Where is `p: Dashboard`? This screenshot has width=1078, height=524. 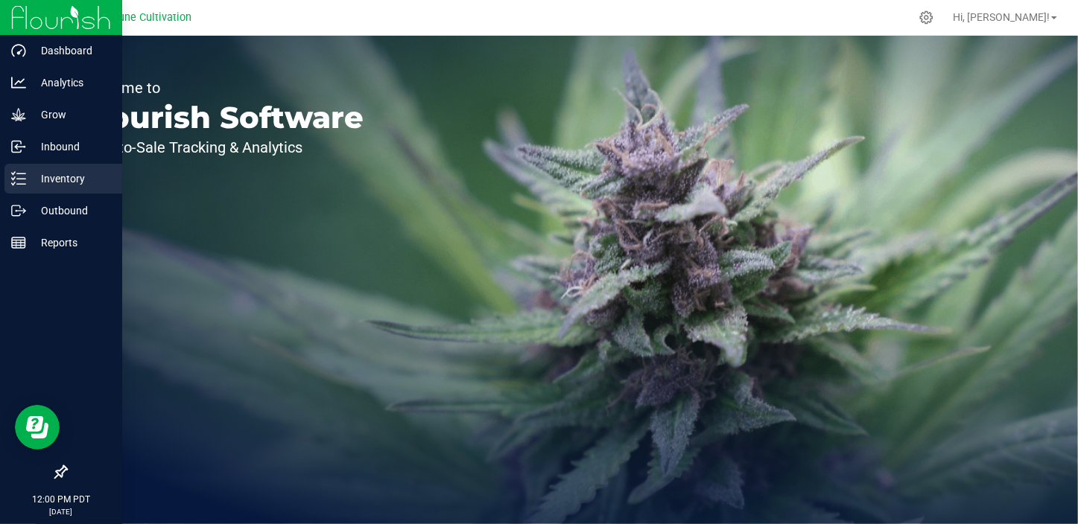 p: Dashboard is located at coordinates (71, 51).